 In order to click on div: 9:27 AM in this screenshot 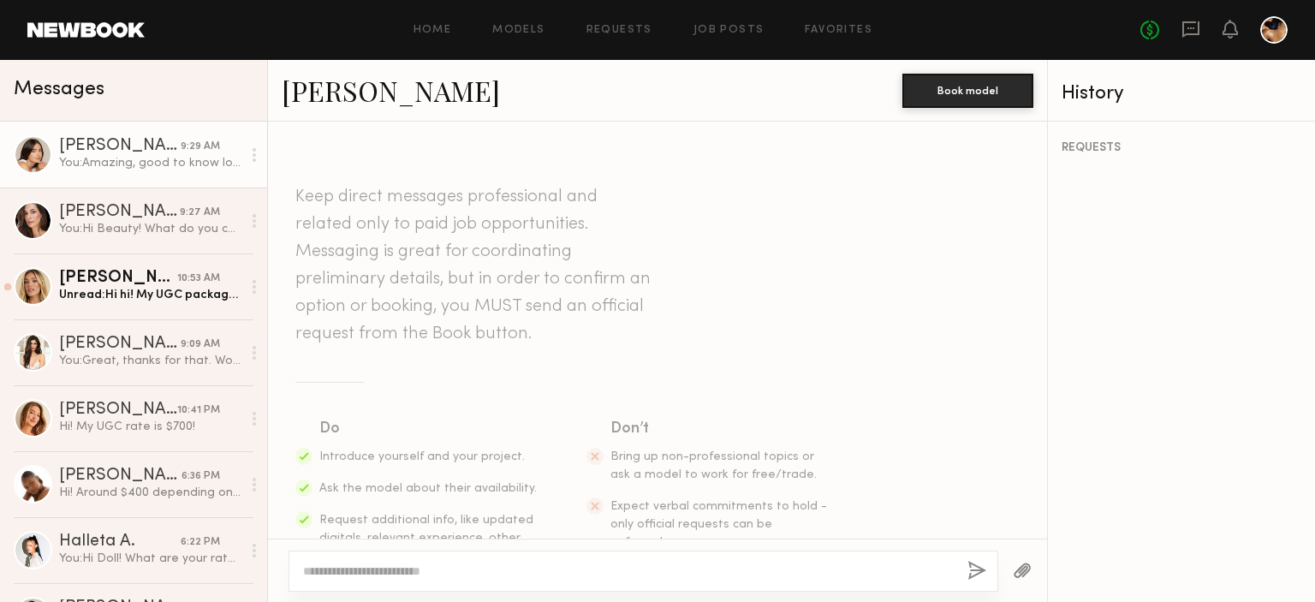, I will do `click(199, 212)`.